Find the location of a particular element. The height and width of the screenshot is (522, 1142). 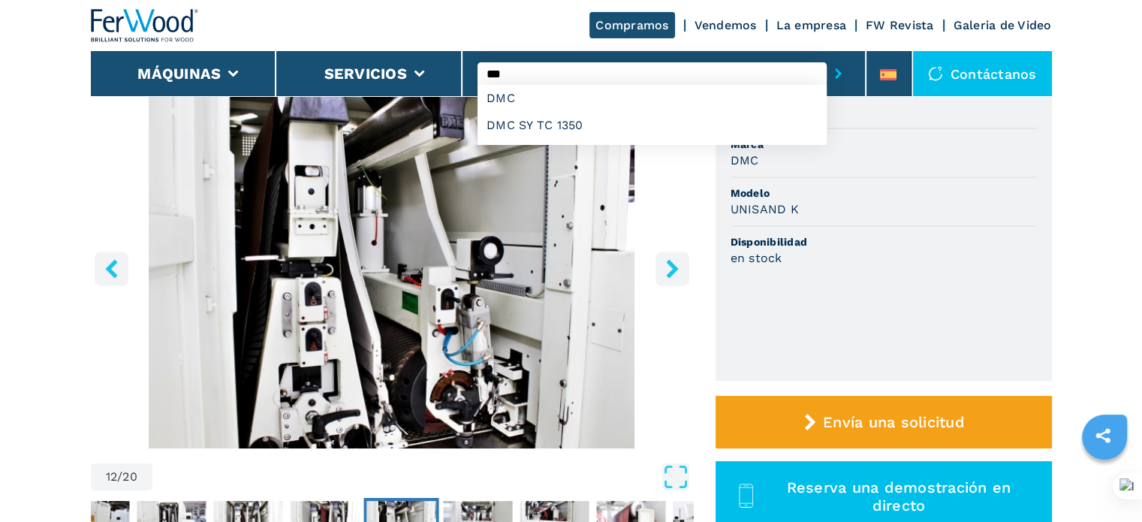

img: Lijadora Superior DMC UNISAND K is located at coordinates (392, 266).